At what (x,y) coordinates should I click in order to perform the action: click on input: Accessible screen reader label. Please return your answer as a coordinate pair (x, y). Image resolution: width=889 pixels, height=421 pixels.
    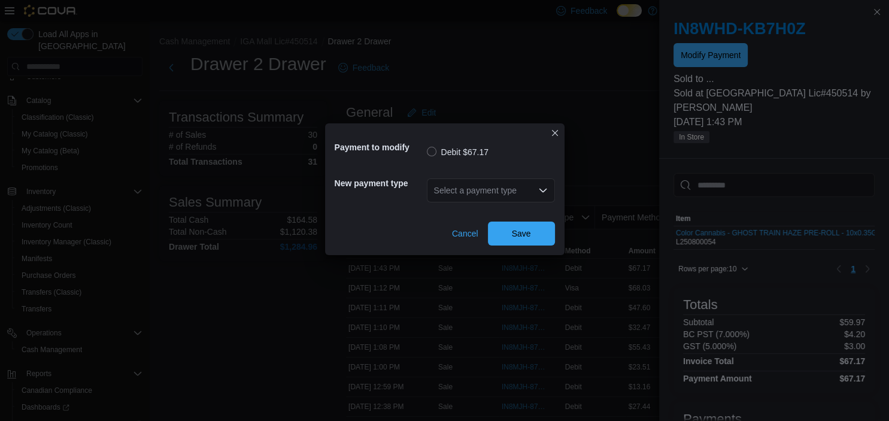
    Looking at the image, I should click on (435, 190).